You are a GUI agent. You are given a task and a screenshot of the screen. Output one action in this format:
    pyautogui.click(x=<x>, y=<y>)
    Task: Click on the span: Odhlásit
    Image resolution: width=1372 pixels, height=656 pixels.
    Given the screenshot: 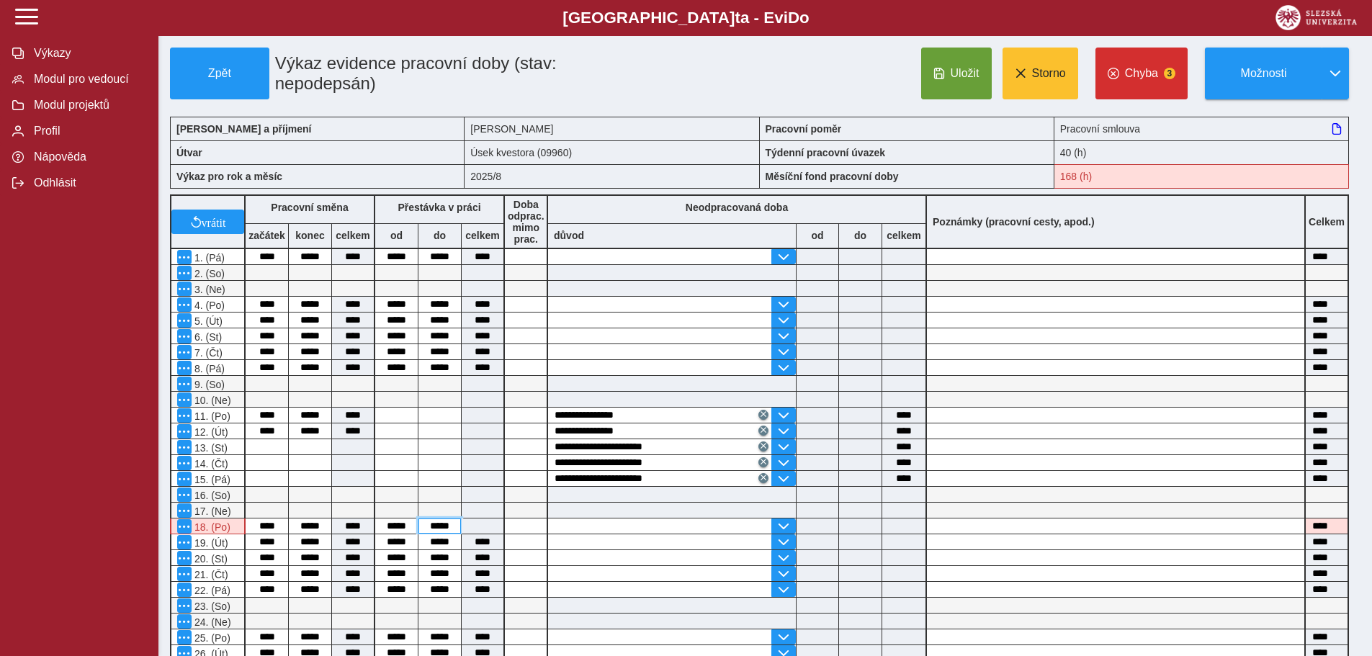 What is the action you would take?
    pyautogui.click(x=88, y=183)
    